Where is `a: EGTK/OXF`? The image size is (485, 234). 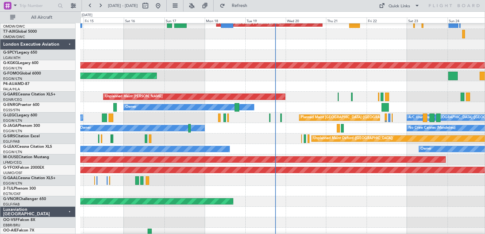
a: EGTK/OXF is located at coordinates (12, 194).